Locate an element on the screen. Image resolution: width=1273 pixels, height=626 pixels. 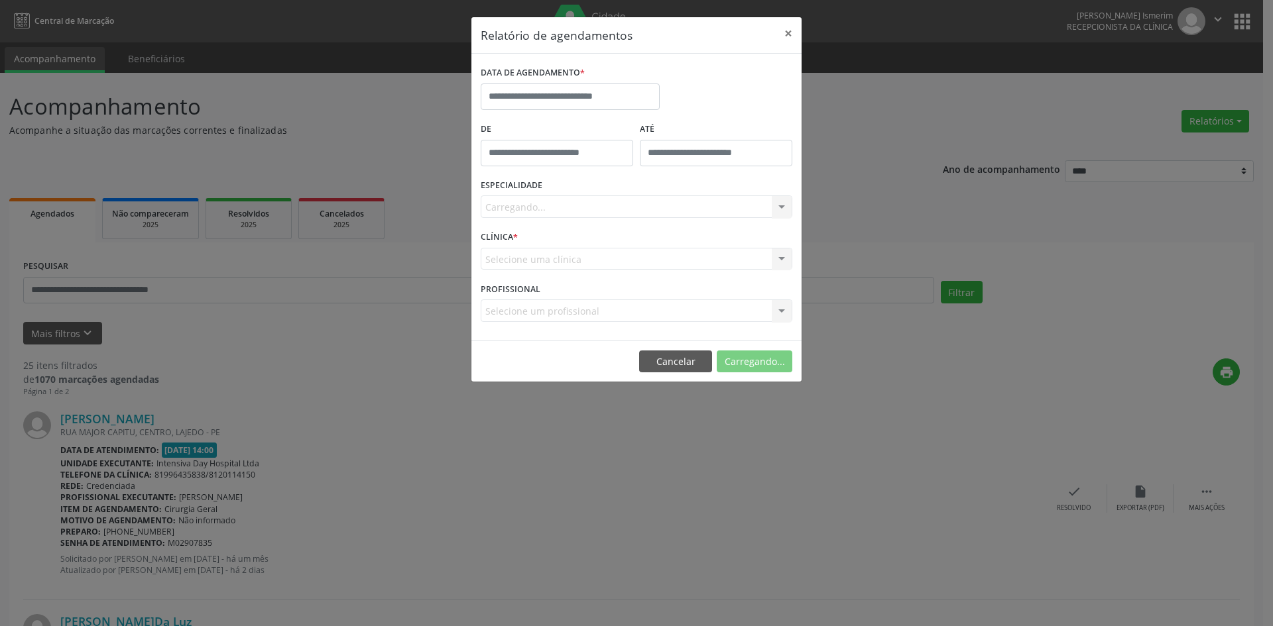
label: DATA DE AGENDAMENTO is located at coordinates (532, 73).